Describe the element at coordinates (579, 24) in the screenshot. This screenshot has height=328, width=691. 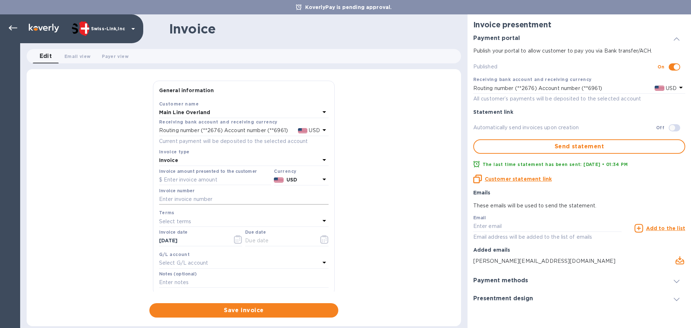
I see `h2: Invoice presentment` at that location.